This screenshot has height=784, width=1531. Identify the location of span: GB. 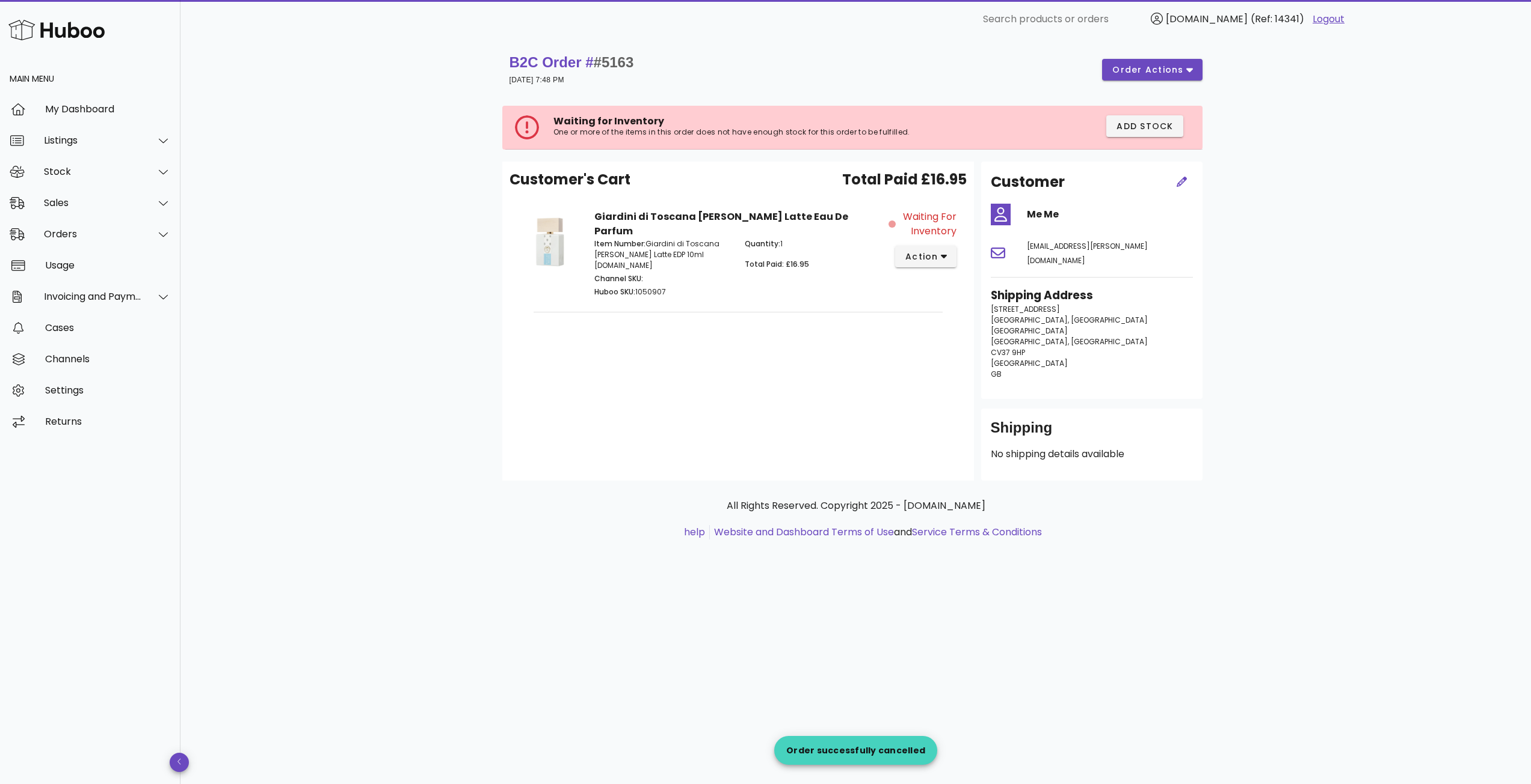
(996, 374).